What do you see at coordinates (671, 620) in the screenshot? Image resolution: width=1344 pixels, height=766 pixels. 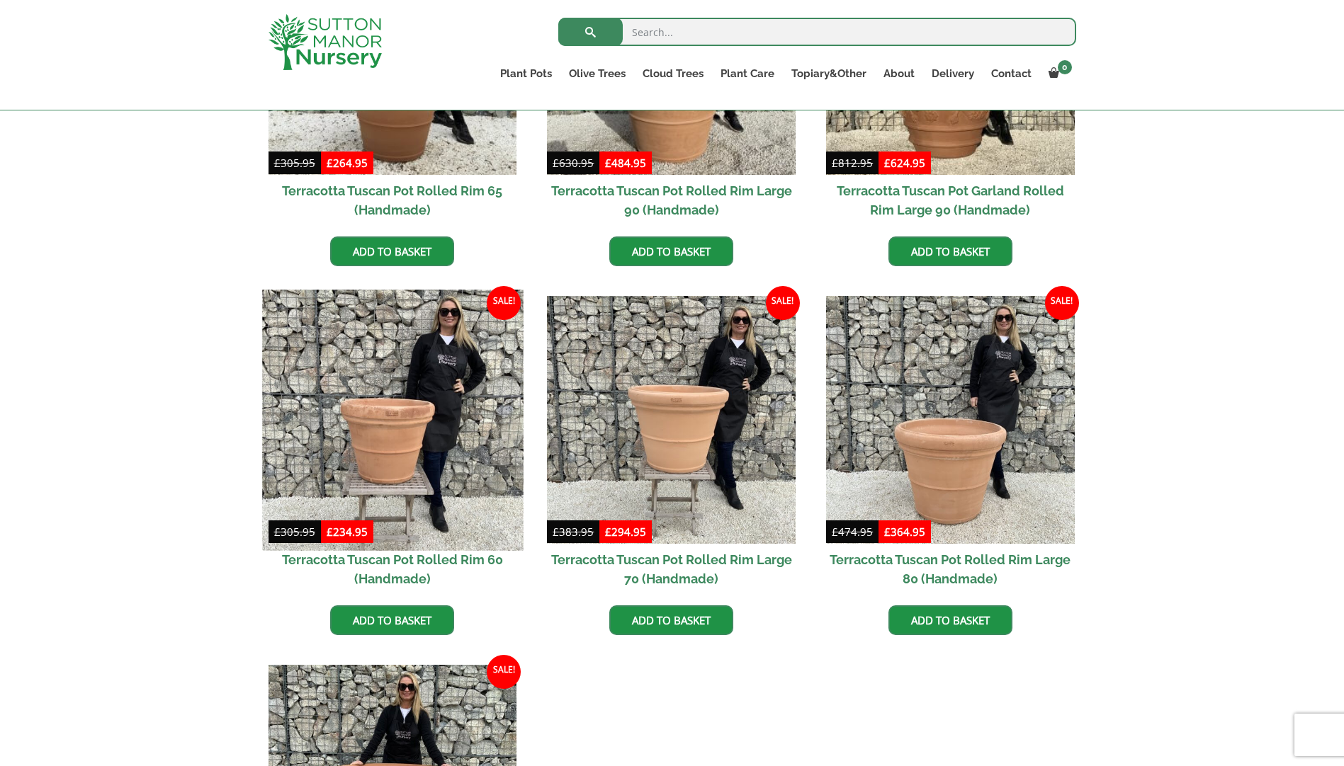 I see `a: Add to basket: “Terracotta Tuscan Pot Rolled Rim Large 70 (Handmade)”` at bounding box center [671, 620].